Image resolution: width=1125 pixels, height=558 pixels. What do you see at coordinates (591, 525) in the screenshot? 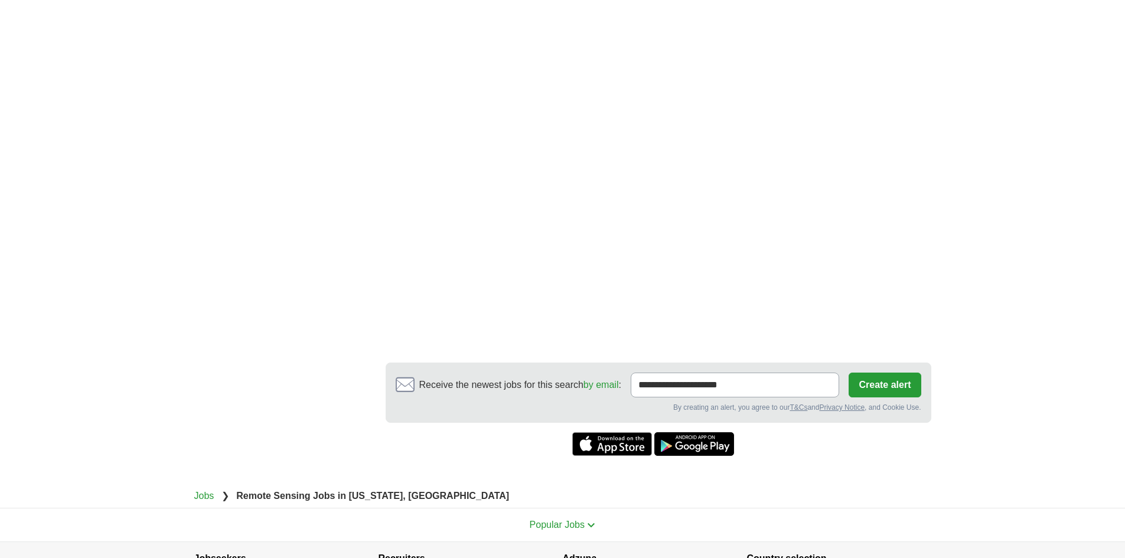
I see `img: toggle icon` at bounding box center [591, 525].